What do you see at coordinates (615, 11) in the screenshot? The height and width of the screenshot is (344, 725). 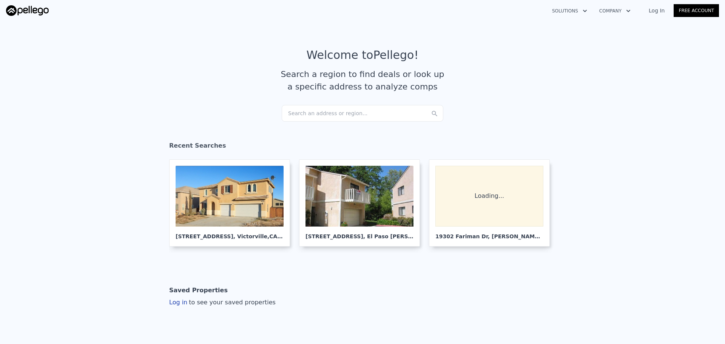 I see `button: Company` at bounding box center [615, 11].